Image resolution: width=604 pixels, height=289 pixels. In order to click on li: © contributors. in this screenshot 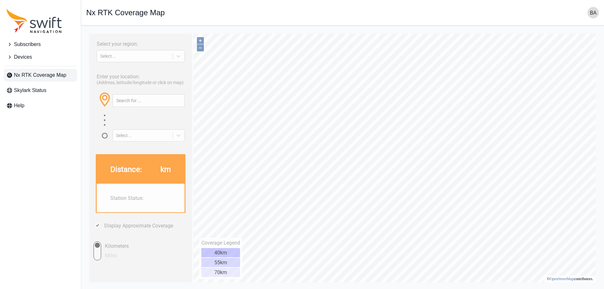, I will do `click(484, 248)`.